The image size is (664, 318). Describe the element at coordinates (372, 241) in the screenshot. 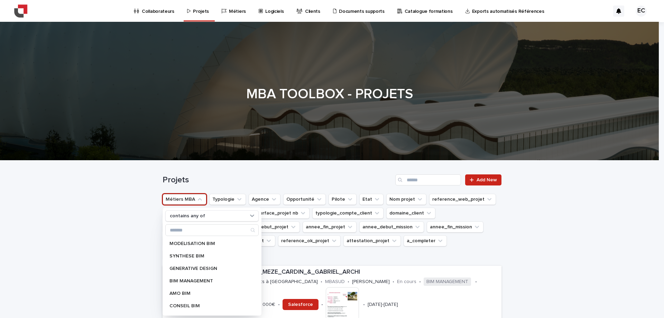

I see `button: attestation_projet` at that location.